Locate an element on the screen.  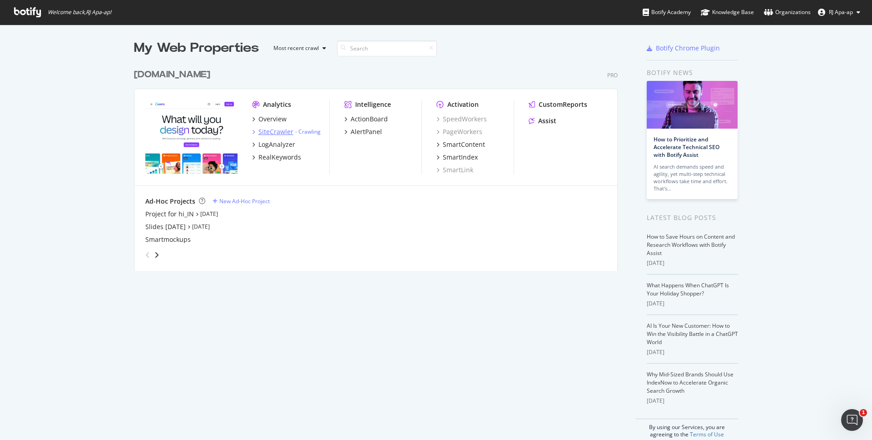
div: Botify Chrome Plugin is located at coordinates (688, 48).